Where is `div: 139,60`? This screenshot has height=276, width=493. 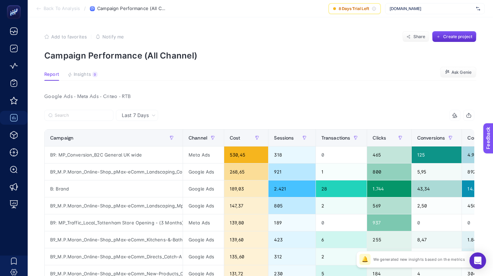
div: 139,60 is located at coordinates (246, 240).